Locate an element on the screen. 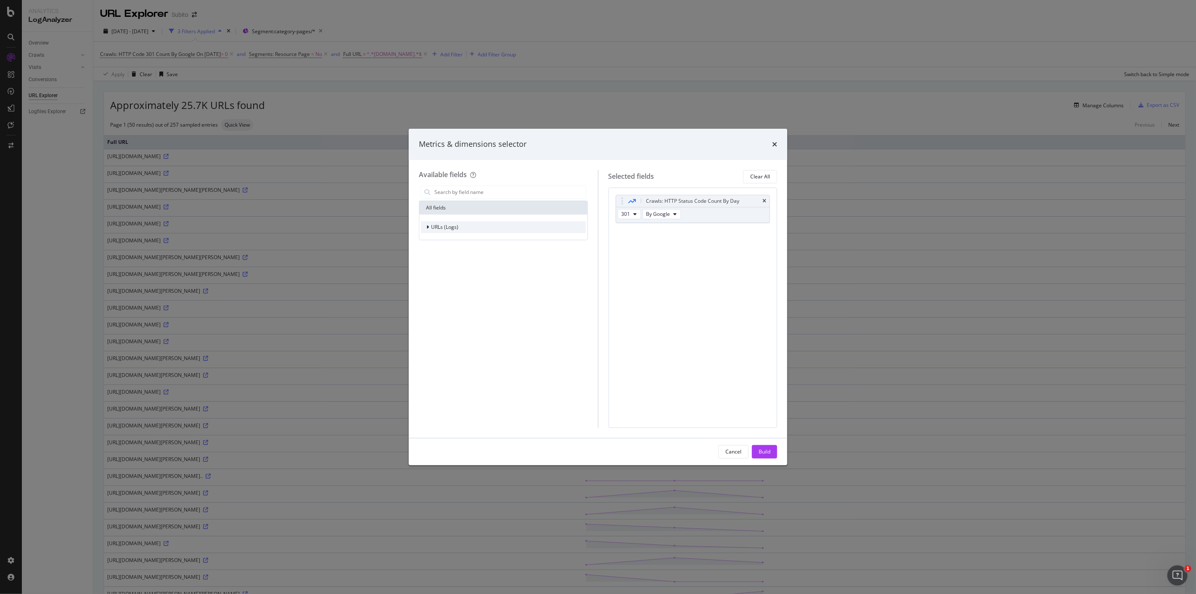 Image resolution: width=1196 pixels, height=594 pixels. div: Metrics & dimensions selector is located at coordinates (473, 144).